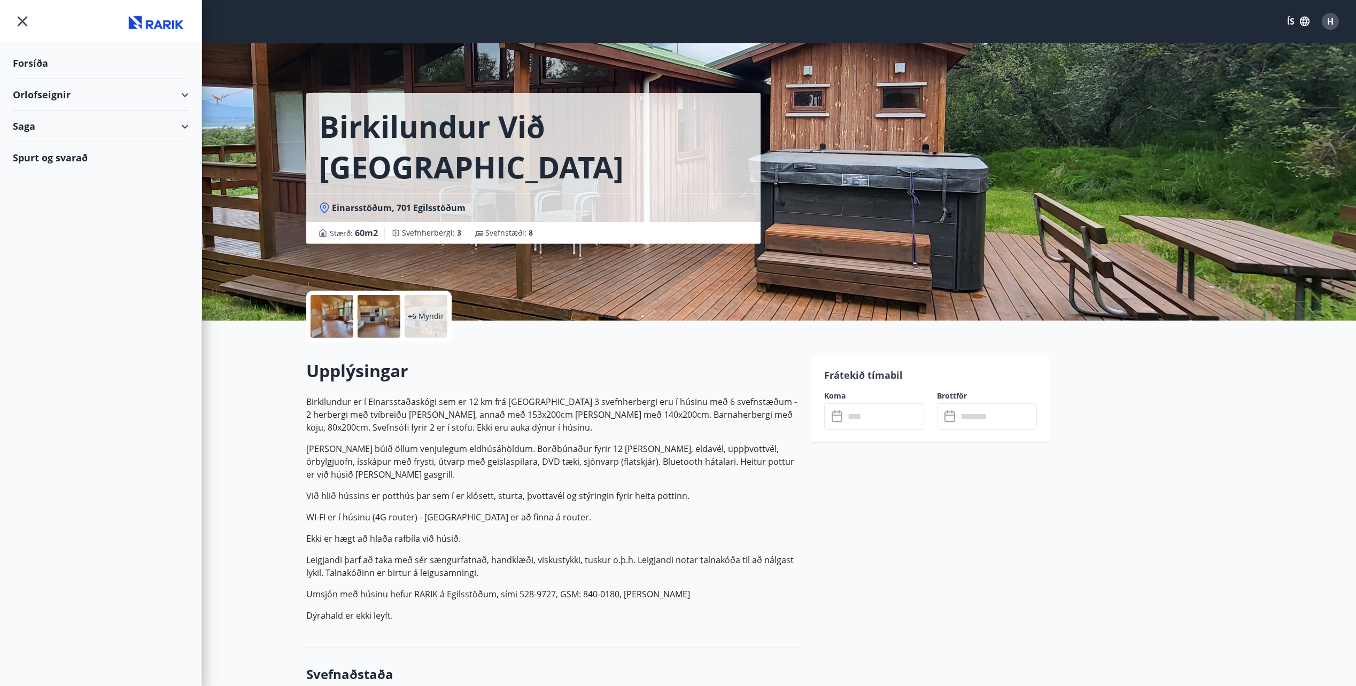  What do you see at coordinates (354, 233) in the screenshot?
I see `span: Stærð :` at bounding box center [354, 233].